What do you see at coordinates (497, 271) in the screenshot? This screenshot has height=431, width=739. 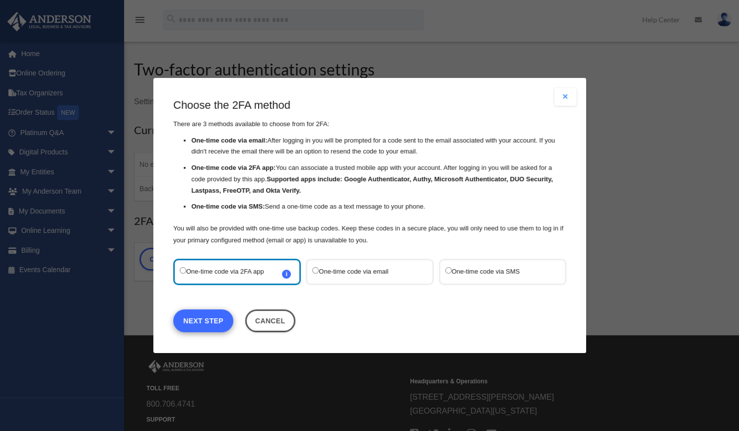 I see `label: One-time code via SMS` at bounding box center [497, 271].